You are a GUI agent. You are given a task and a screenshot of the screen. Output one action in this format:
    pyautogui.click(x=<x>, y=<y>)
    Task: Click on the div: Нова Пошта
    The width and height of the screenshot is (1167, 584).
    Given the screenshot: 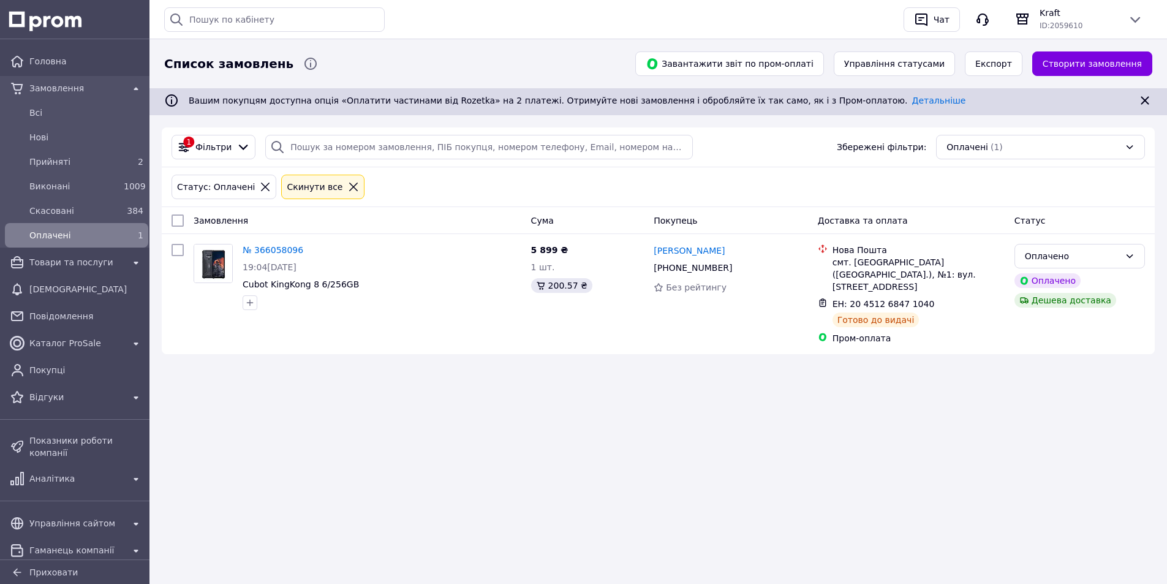 What is the action you would take?
    pyautogui.click(x=919, y=250)
    